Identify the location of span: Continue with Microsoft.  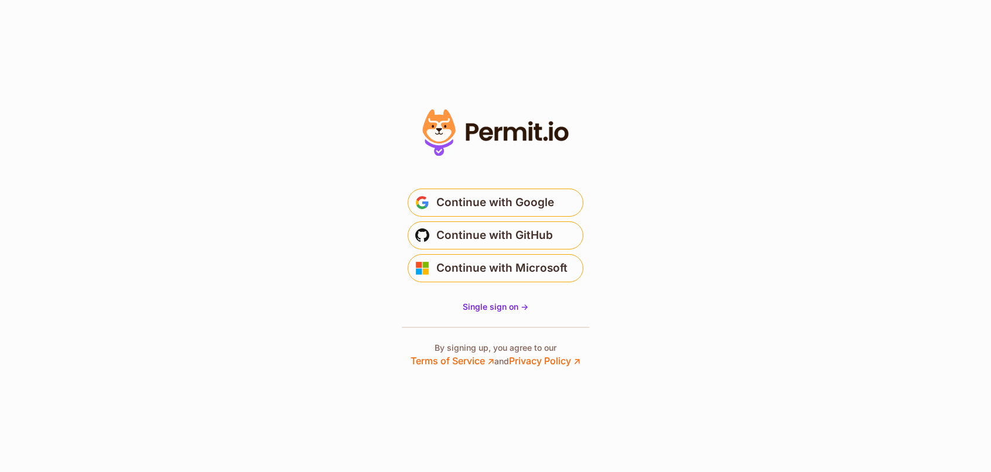
(502, 268).